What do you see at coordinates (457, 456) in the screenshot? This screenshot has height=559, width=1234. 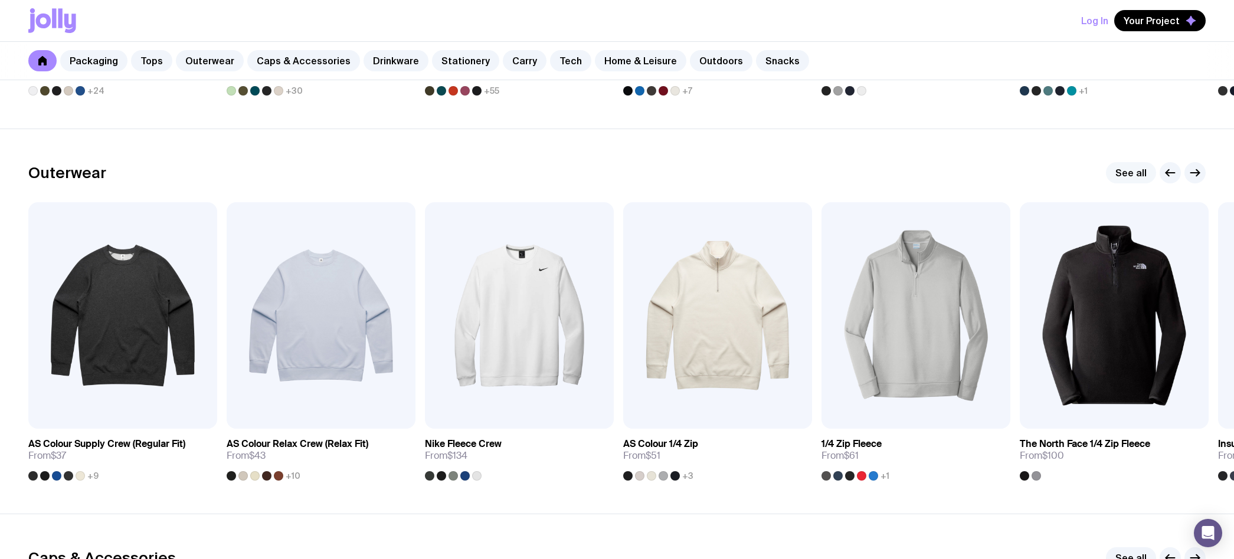 I see `span: $134` at bounding box center [457, 456].